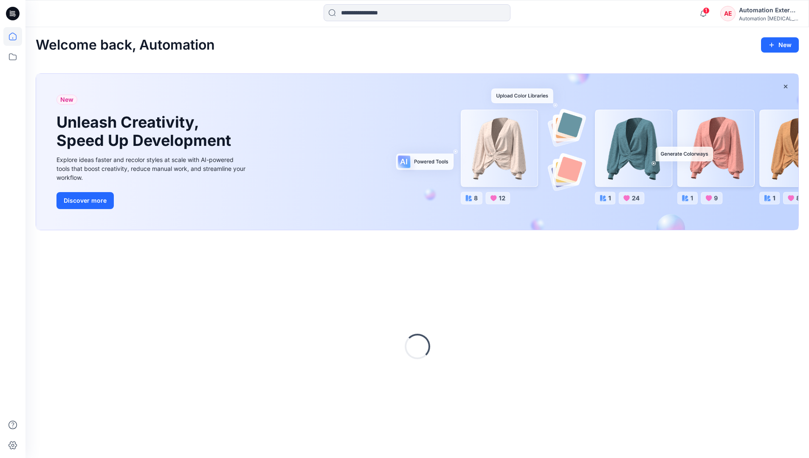  What do you see at coordinates (728, 14) in the screenshot?
I see `div: AE` at bounding box center [728, 14].